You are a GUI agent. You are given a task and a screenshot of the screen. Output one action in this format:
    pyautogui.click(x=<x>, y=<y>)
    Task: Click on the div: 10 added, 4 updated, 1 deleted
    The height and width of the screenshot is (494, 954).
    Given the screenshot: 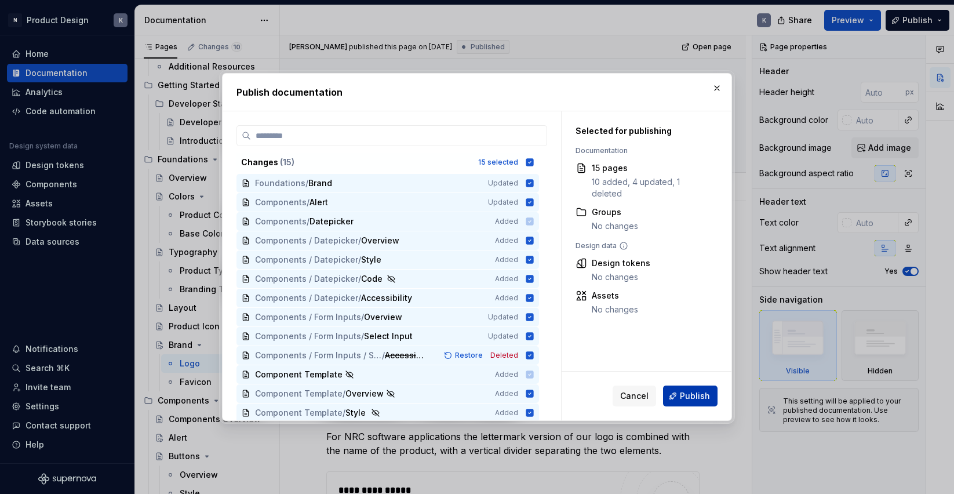 What is the action you would take?
    pyautogui.click(x=652, y=188)
    